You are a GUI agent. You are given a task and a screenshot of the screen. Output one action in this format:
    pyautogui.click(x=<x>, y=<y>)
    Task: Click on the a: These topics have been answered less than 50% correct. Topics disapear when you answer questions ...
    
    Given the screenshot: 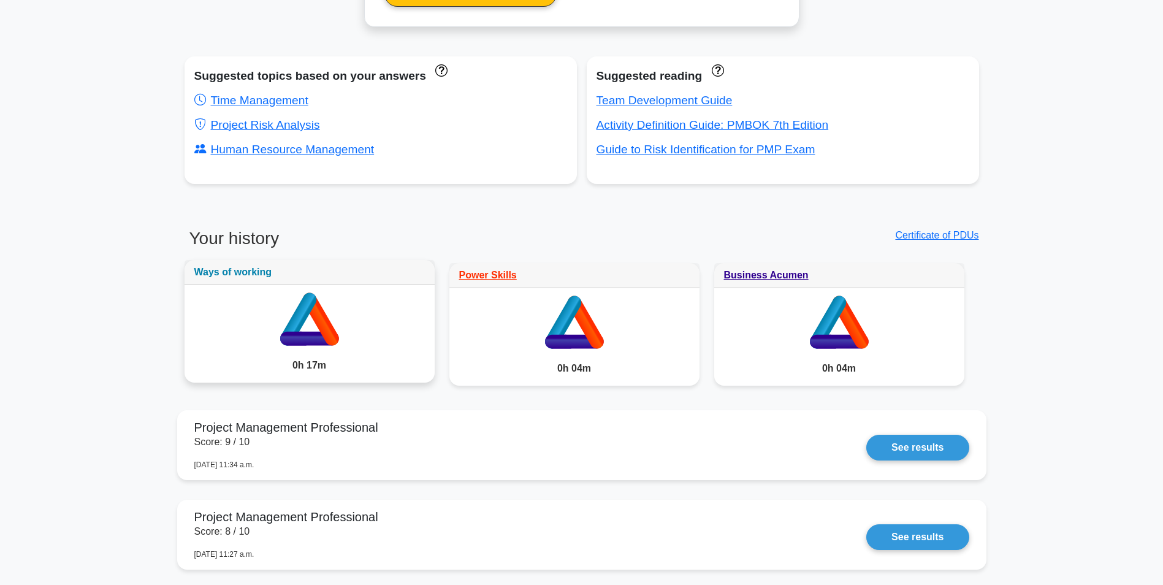 What is the action you would take?
    pyautogui.click(x=440, y=69)
    